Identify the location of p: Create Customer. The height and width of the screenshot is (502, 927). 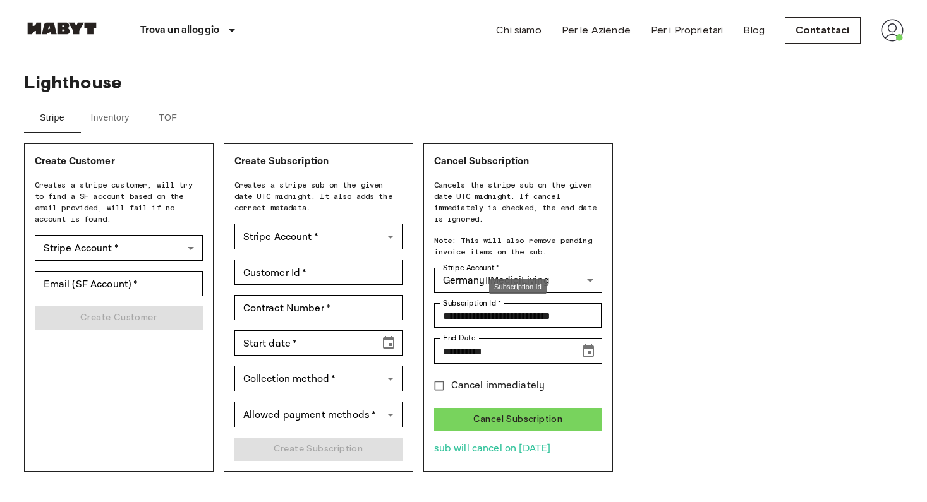
(119, 162).